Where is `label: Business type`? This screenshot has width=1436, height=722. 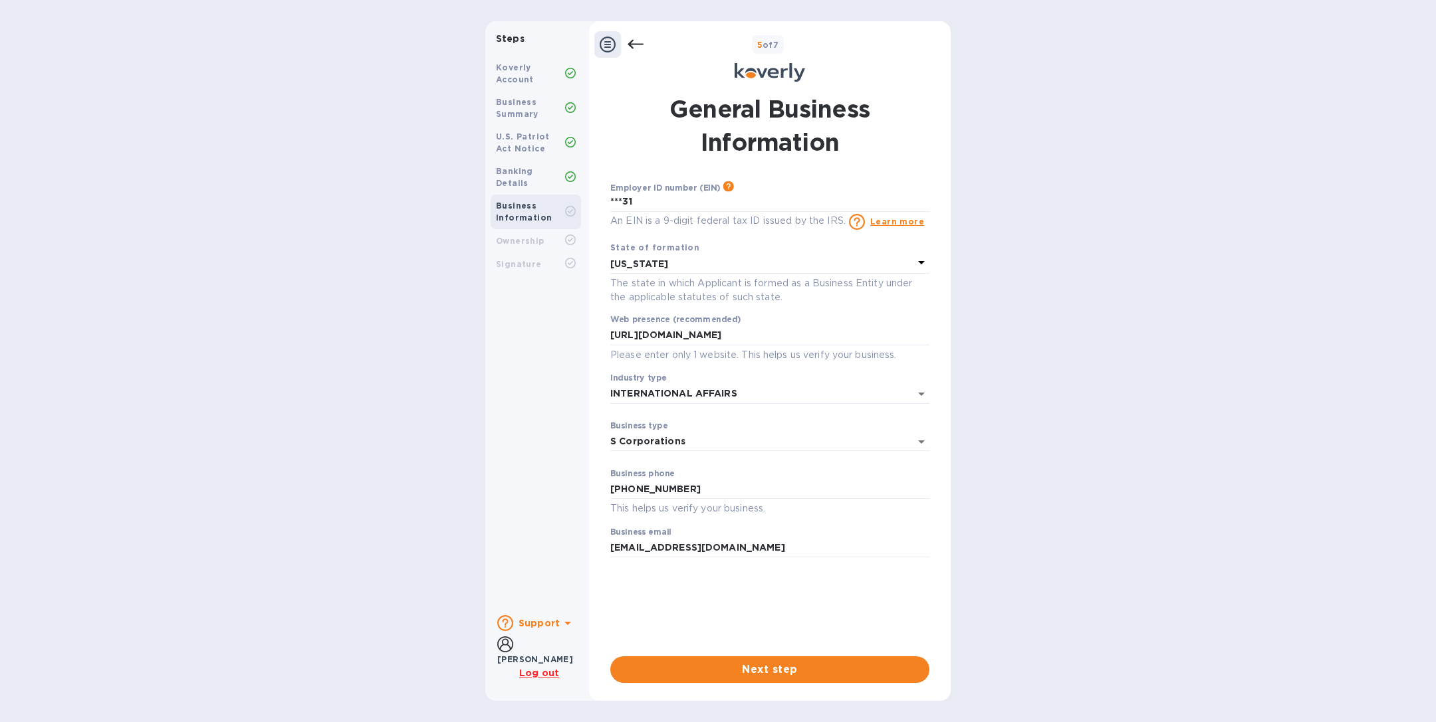
label: Business type is located at coordinates (639, 426).